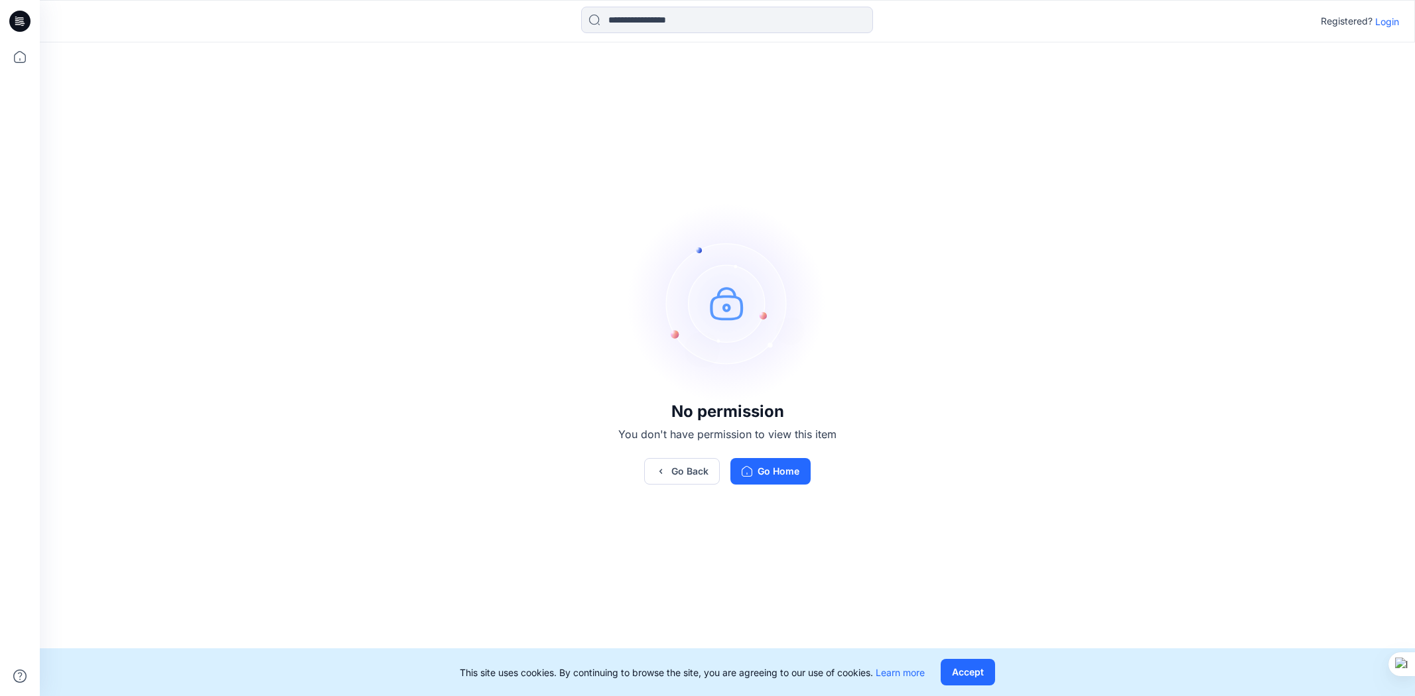  What do you see at coordinates (900, 673) in the screenshot?
I see `a: Learn more` at bounding box center [900, 673].